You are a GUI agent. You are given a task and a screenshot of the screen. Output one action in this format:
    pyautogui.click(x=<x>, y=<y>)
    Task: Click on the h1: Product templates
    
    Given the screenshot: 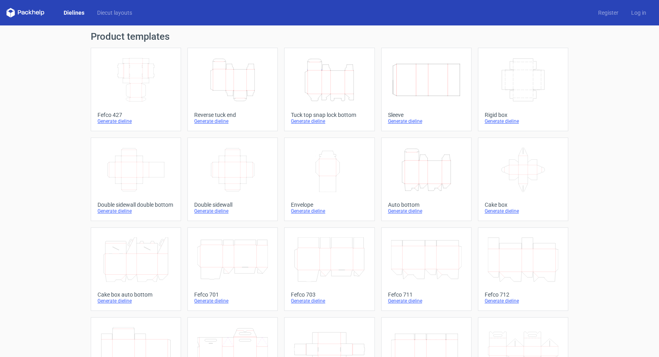 What is the action you would take?
    pyautogui.click(x=329, y=37)
    